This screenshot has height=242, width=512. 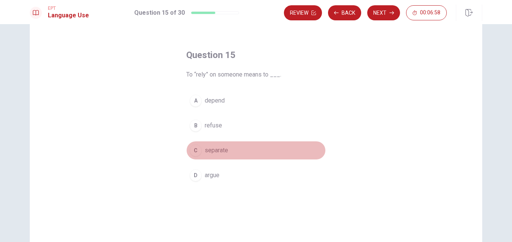 I want to click on button: Cseparate, so click(x=256, y=151).